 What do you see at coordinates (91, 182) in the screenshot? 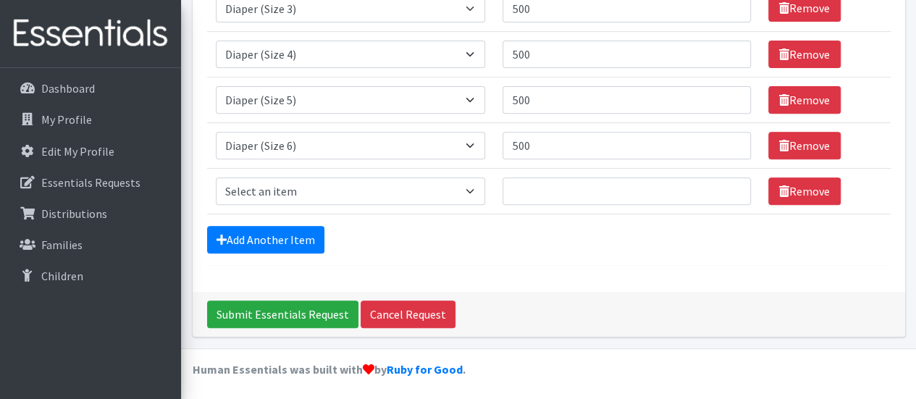
I see `p: Essentials Requests` at bounding box center [91, 182].